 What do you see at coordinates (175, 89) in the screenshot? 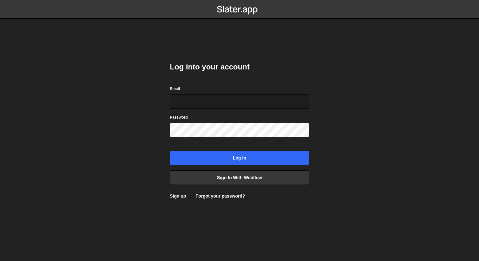
I see `label: Email` at bounding box center [175, 89].